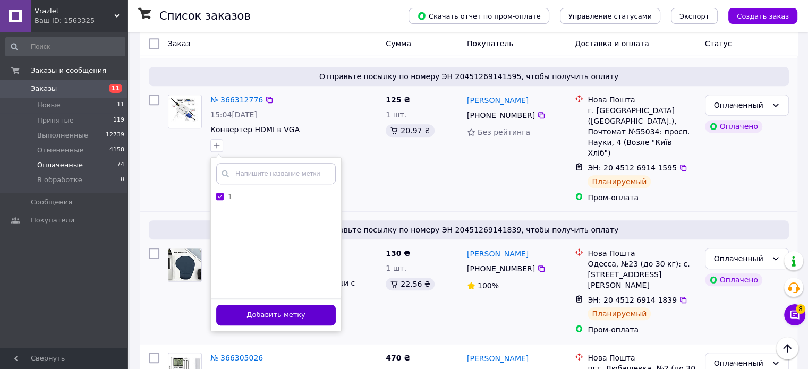  Describe the element at coordinates (795, 315) in the screenshot. I see `button: Чат с покупателем8` at that location.